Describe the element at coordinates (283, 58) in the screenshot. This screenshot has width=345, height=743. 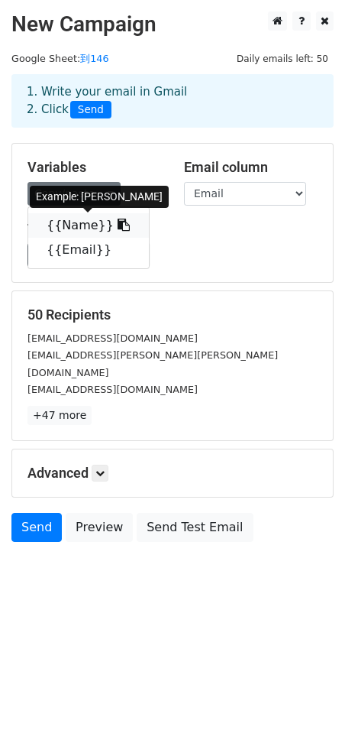
I see `a: Daily emails left: 50` at that location.